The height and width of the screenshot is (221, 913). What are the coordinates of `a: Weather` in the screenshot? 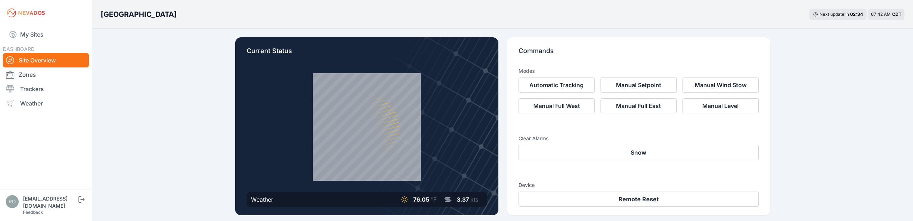 It's located at (46, 104).